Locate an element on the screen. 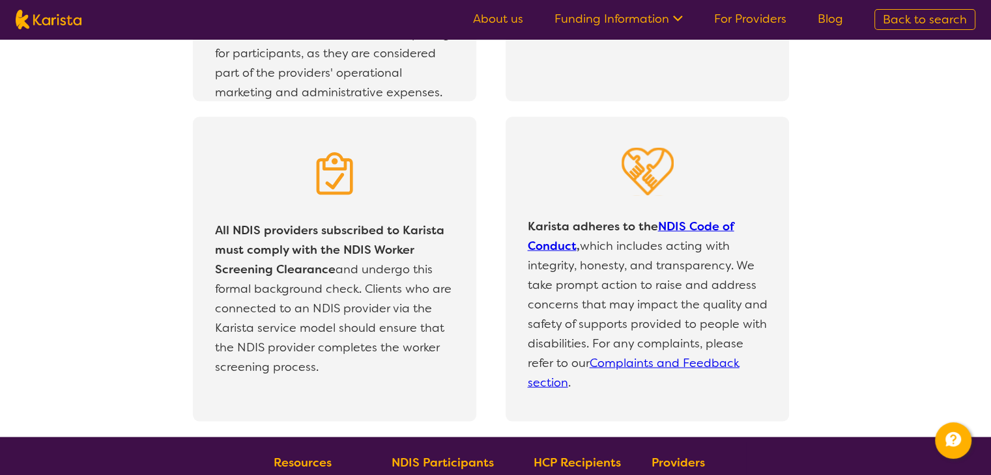  b: All NDIS providers subscribed to Karista must comply with the NDIS Worker Screening Clearance is located at coordinates (330, 250).